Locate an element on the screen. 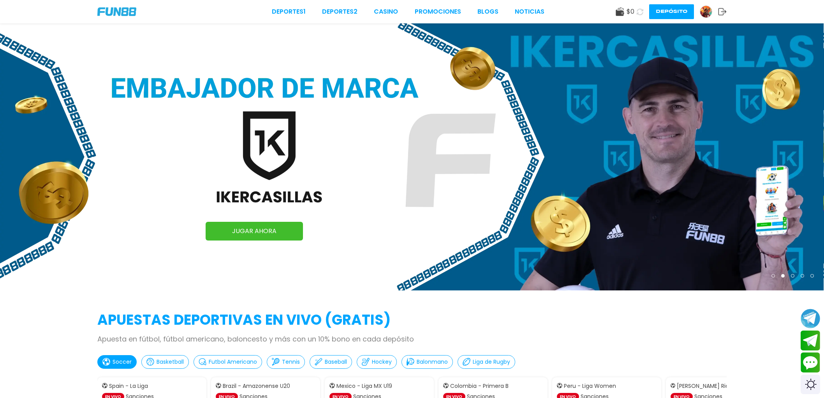 This screenshot has height=398, width=824. a: Deportes1 is located at coordinates (289, 12).